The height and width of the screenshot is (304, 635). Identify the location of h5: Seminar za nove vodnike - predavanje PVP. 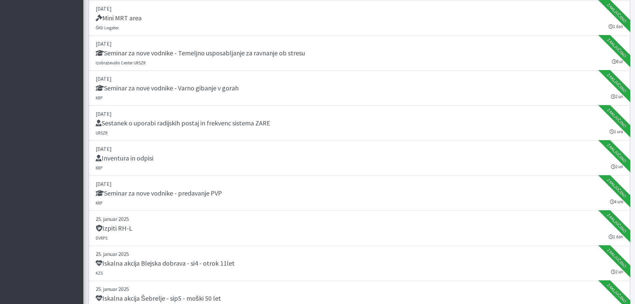
(159, 193).